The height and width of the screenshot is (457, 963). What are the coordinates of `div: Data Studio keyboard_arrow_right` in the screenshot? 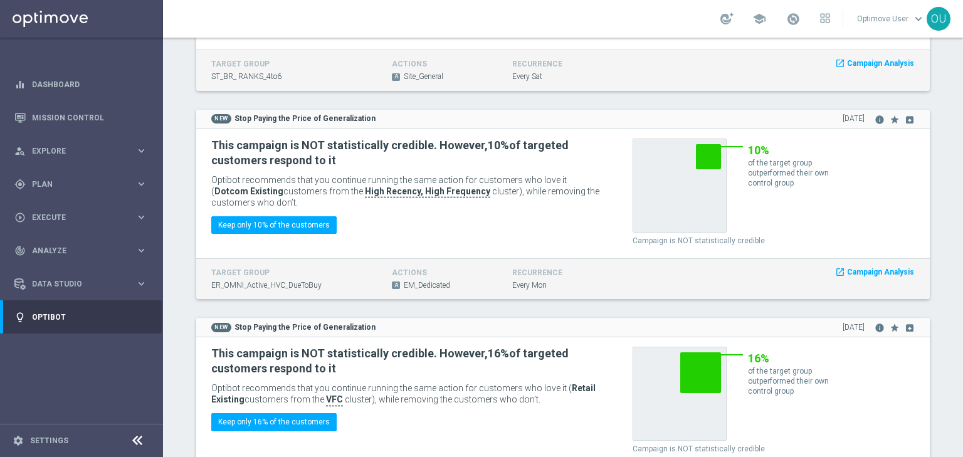 It's located at (81, 284).